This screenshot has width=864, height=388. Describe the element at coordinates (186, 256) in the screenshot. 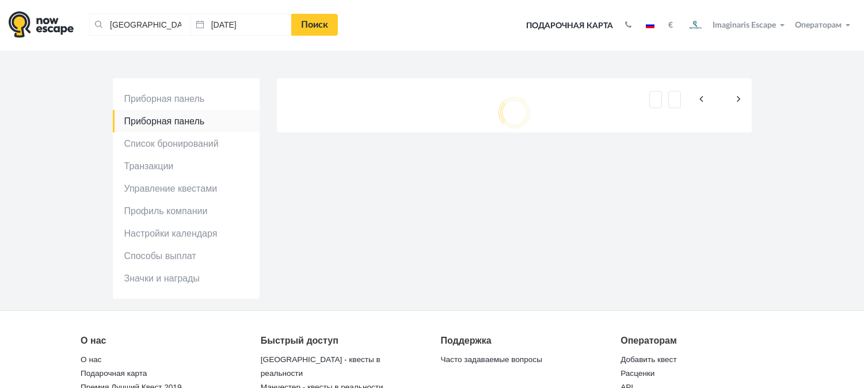

I see `a: Способы выплат` at that location.